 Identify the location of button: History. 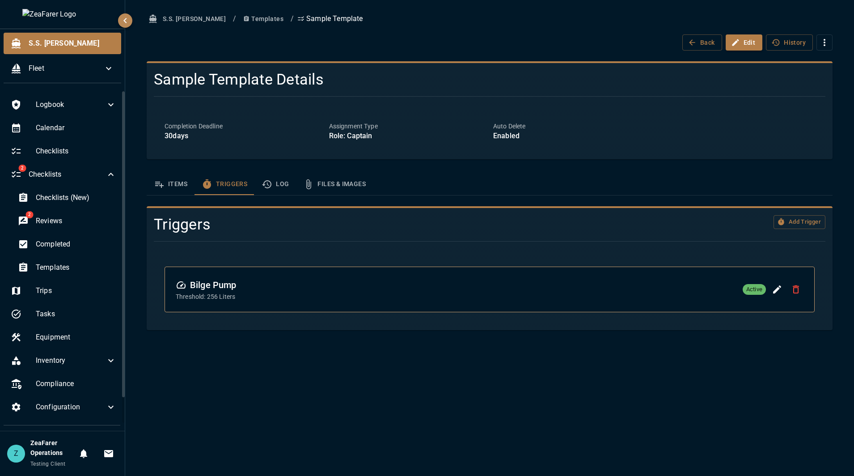
(790, 42).